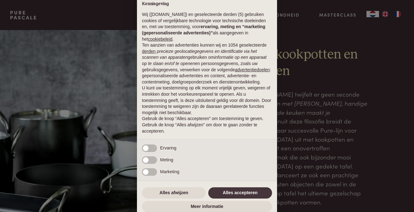 The image size is (414, 212). What do you see at coordinates (207, 63) in the screenshot?
I see `p: Ten aanzien van advertenties kunnen wij en 1054 geselecteerde gebruiken om en persoonsgegevens, z...` at bounding box center [207, 63].